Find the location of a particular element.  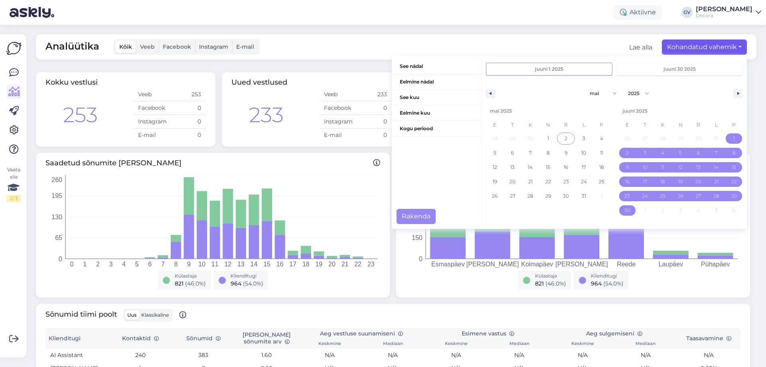

span: 12 is located at coordinates (495, 167).